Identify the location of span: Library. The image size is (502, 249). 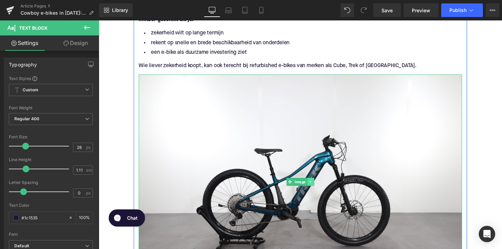
(120, 10).